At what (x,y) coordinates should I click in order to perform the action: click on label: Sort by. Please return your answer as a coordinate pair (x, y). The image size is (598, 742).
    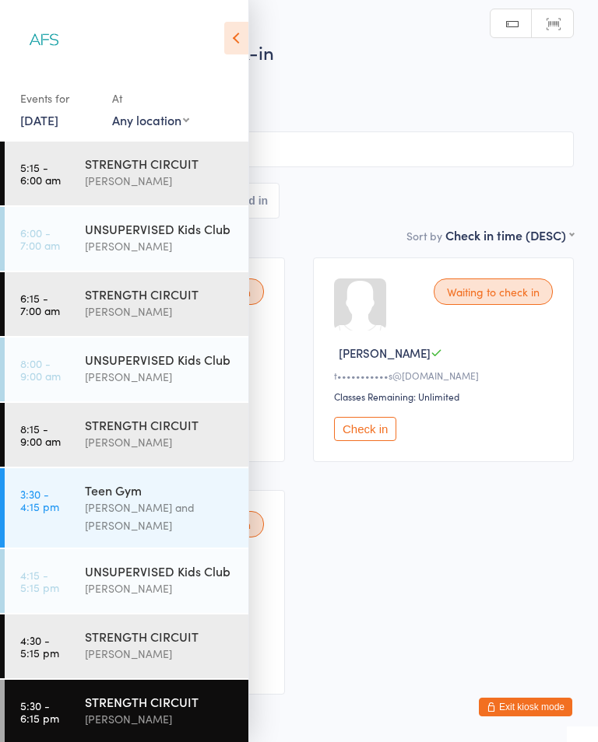
    Looking at the image, I should click on (424, 236).